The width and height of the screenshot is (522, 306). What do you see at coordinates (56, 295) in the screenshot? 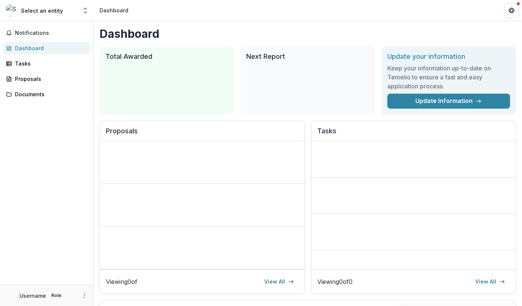
I see `p: Role` at bounding box center [56, 295].